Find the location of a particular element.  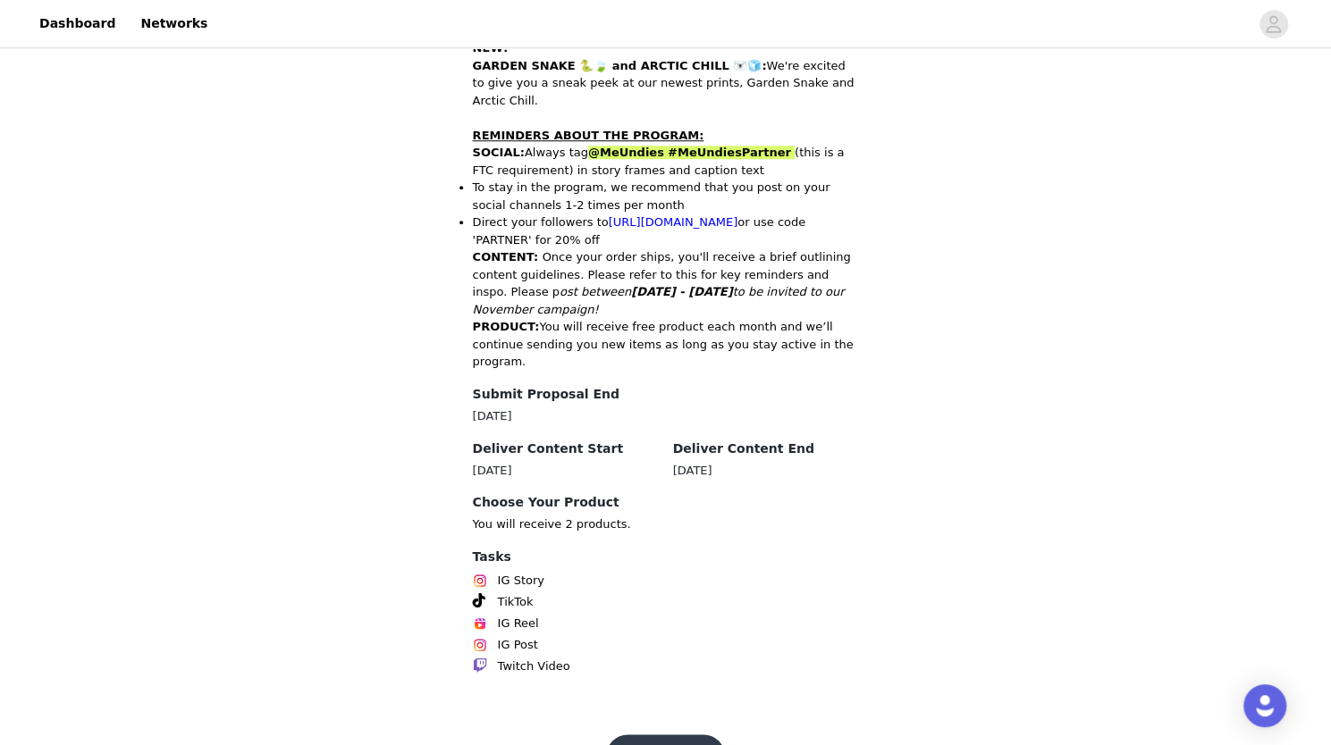

h4: Deliver Content End is located at coordinates (766, 449).